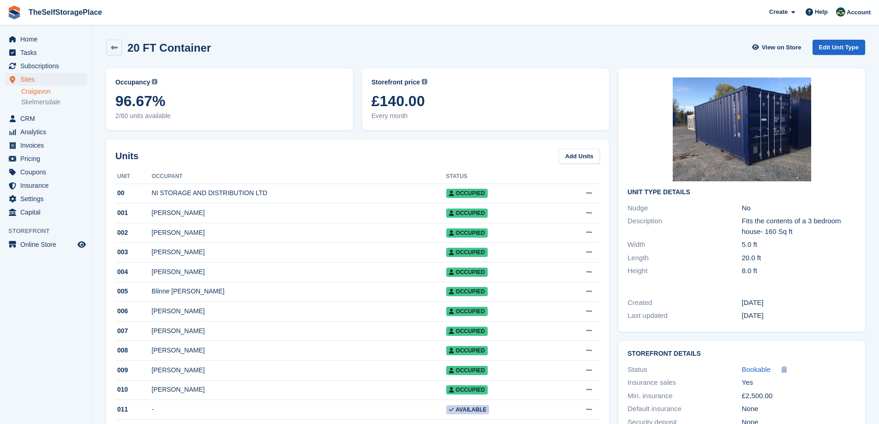 The width and height of the screenshot is (879, 424). I want to click on div: NI STORAGE AND DISTRIBUTION LTD, so click(299, 193).